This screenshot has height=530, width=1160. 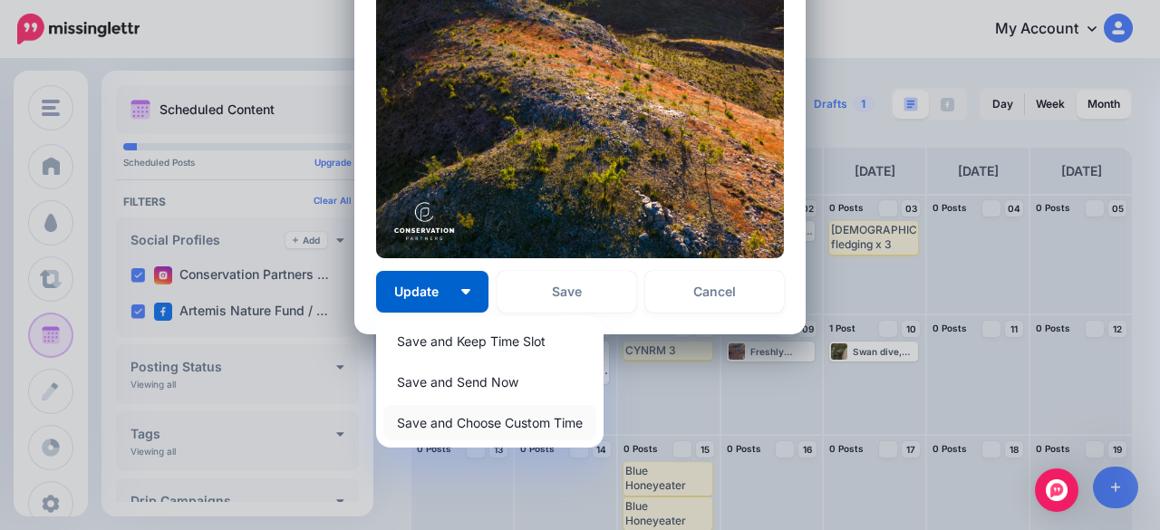 I want to click on img: arrow-down-white.png, so click(x=466, y=292).